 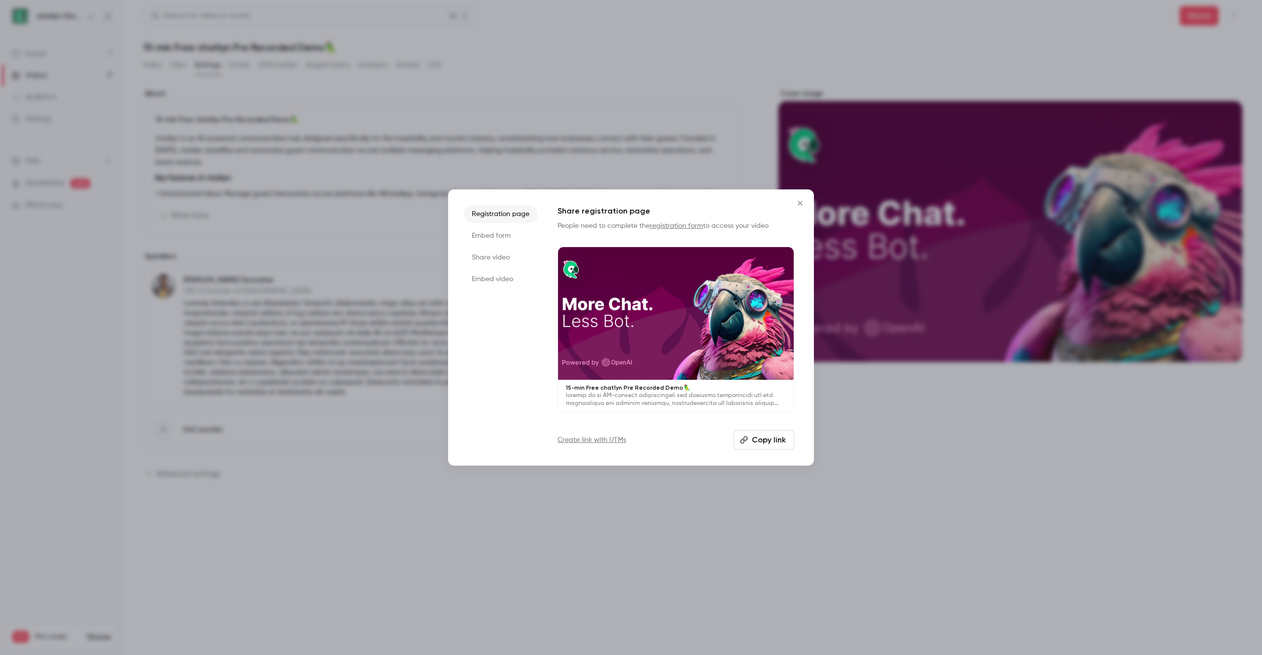 What do you see at coordinates (501, 214) in the screenshot?
I see `li: Registration page` at bounding box center [501, 214].